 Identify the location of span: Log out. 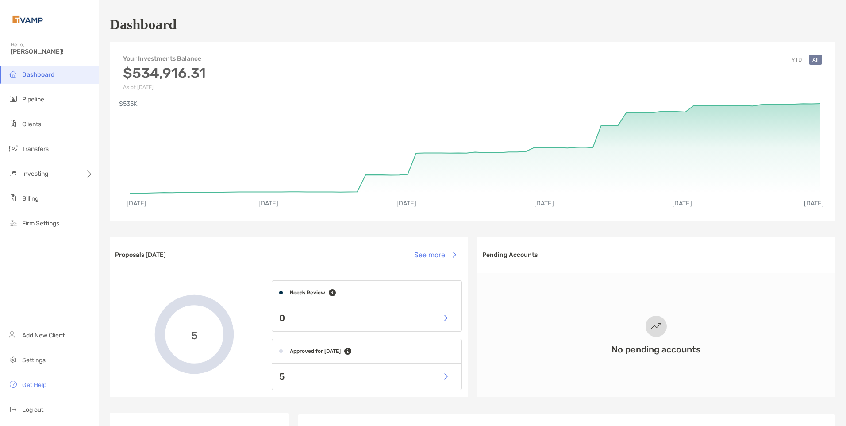
(33, 409).